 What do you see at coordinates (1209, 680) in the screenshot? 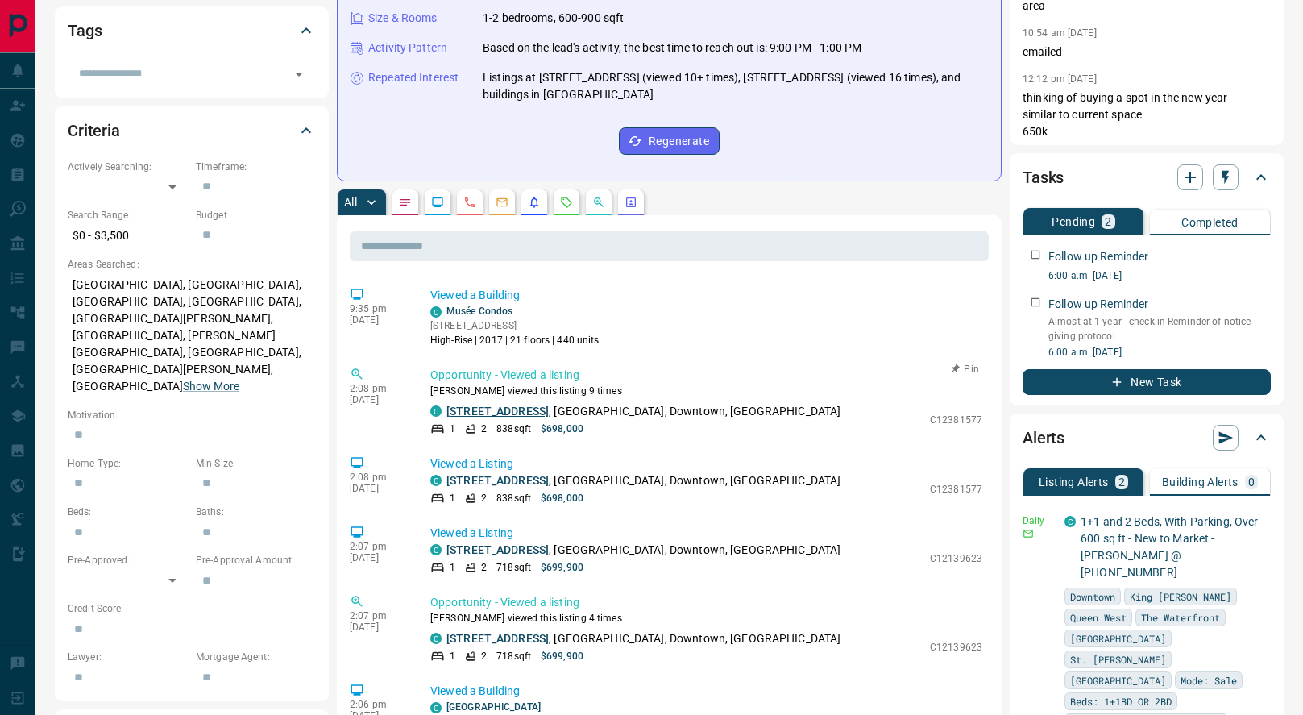
I see `span: Mode: Sale` at bounding box center [1209, 680].